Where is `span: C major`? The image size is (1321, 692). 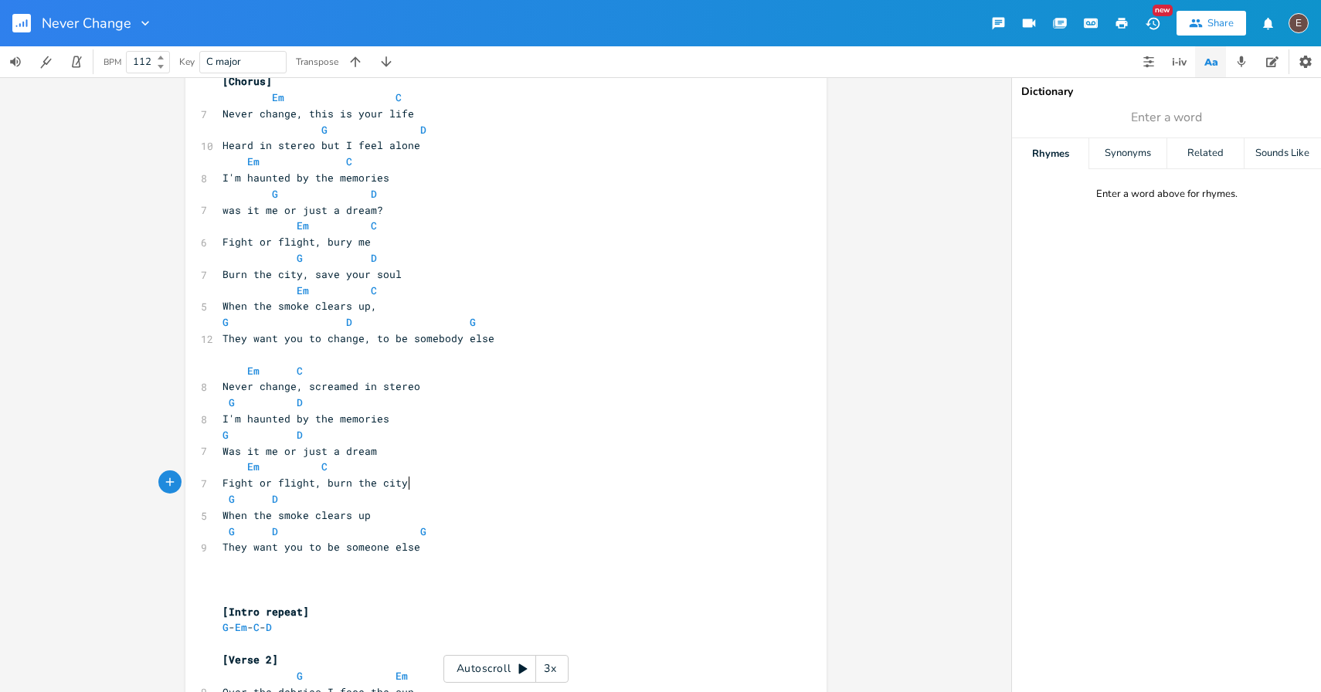 span: C major is located at coordinates (223, 62).